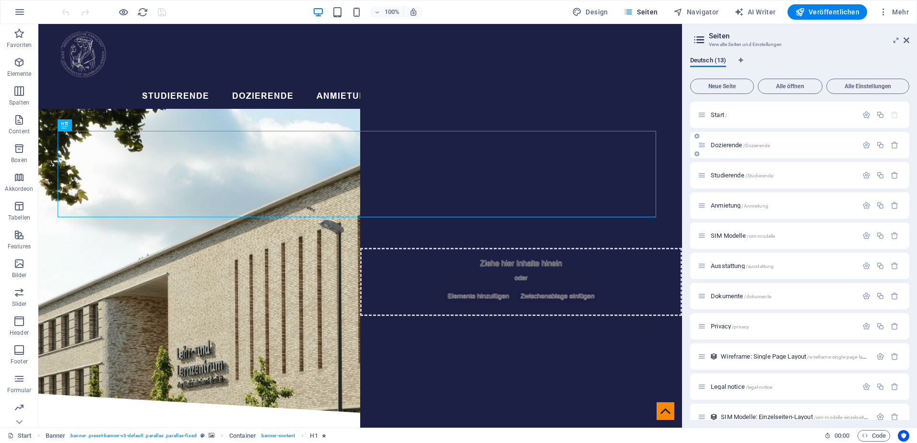 This screenshot has width=917, height=443. I want to click on button: Veröffentlichen, so click(827, 12).